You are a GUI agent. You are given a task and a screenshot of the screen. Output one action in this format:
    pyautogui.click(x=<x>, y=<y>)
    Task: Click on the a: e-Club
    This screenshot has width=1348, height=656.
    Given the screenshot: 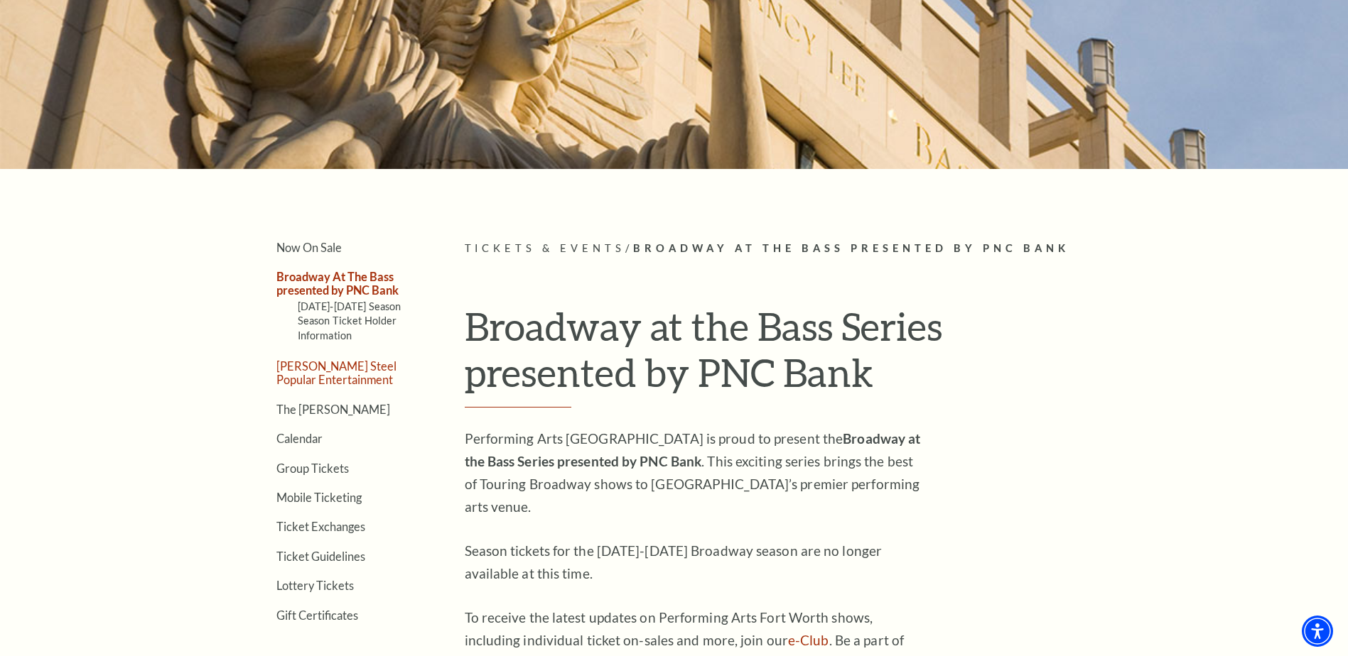 What is the action you would take?
    pyautogui.click(x=808, y=640)
    